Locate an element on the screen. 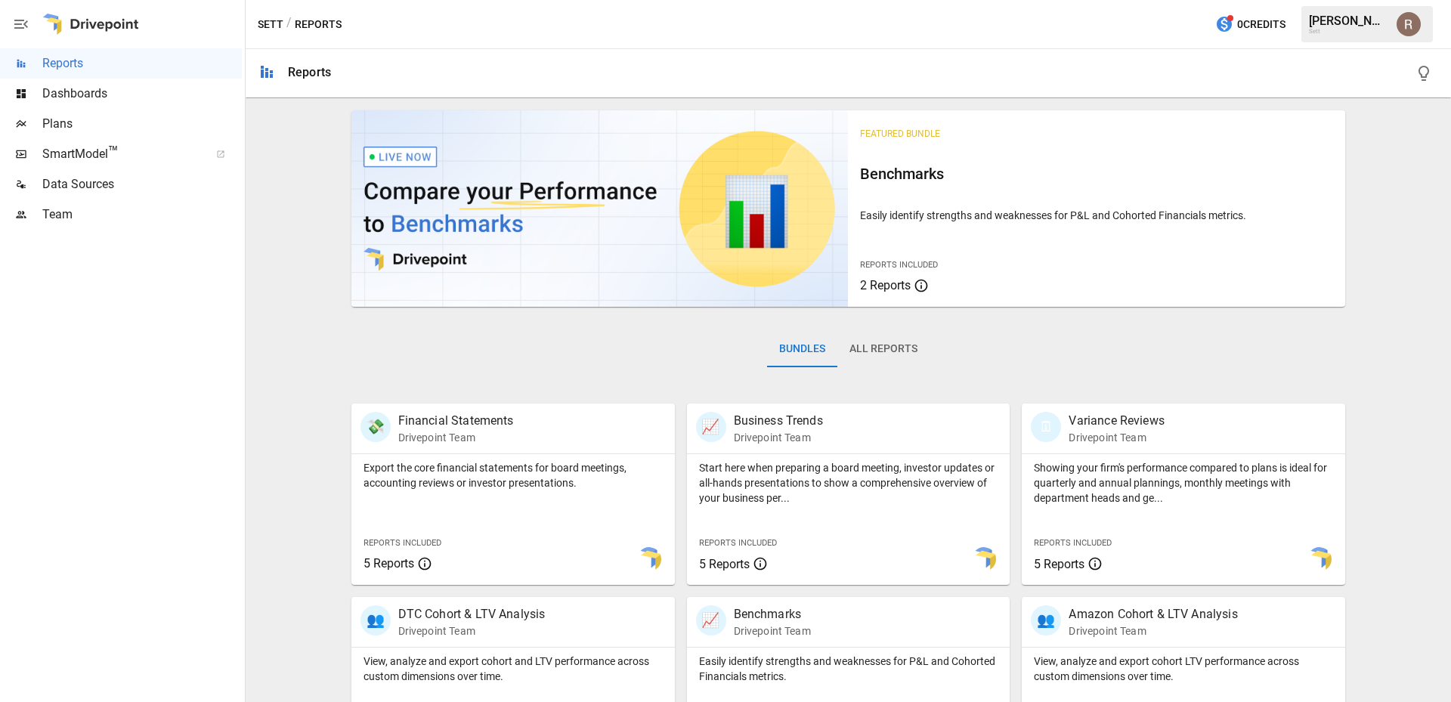 This screenshot has width=1451, height=702. div: Sett is located at coordinates (1349, 31).